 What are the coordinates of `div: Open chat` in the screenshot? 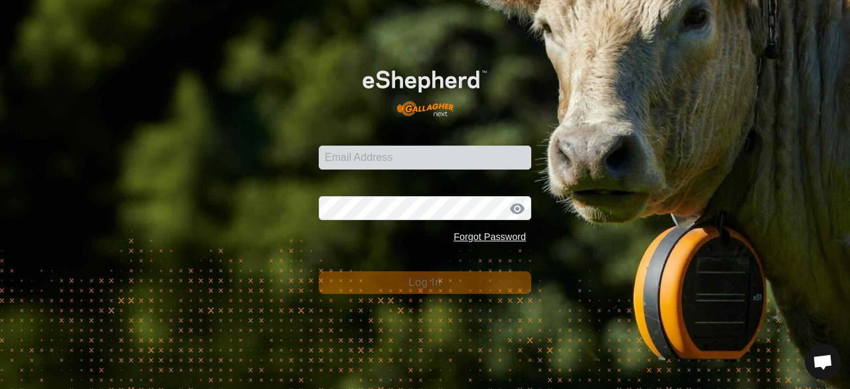 It's located at (823, 361).